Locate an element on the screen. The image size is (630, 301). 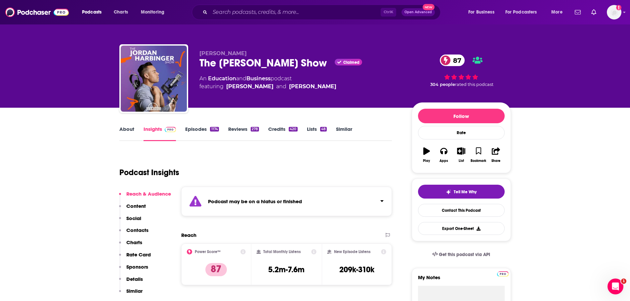
a: Reviews278 is located at coordinates (243, 134).